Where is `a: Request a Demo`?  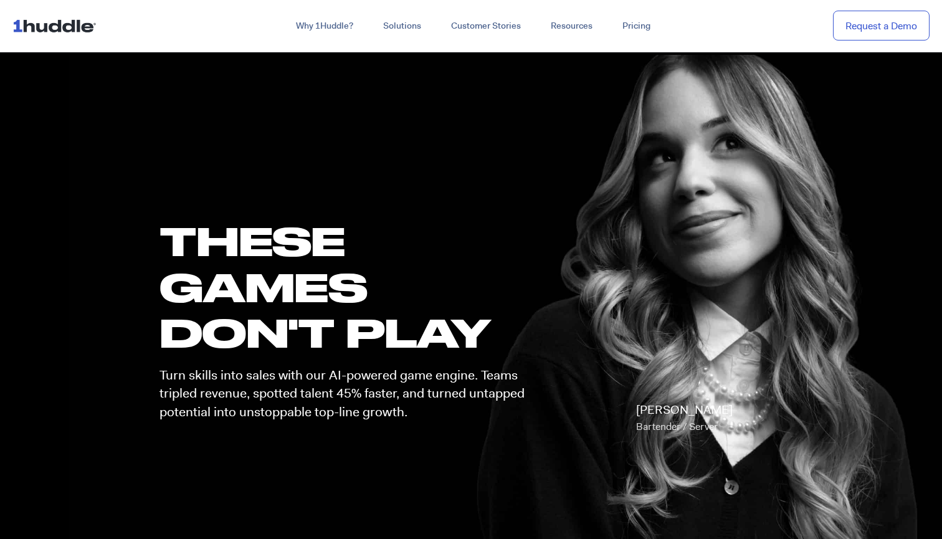
a: Request a Demo is located at coordinates (881, 26).